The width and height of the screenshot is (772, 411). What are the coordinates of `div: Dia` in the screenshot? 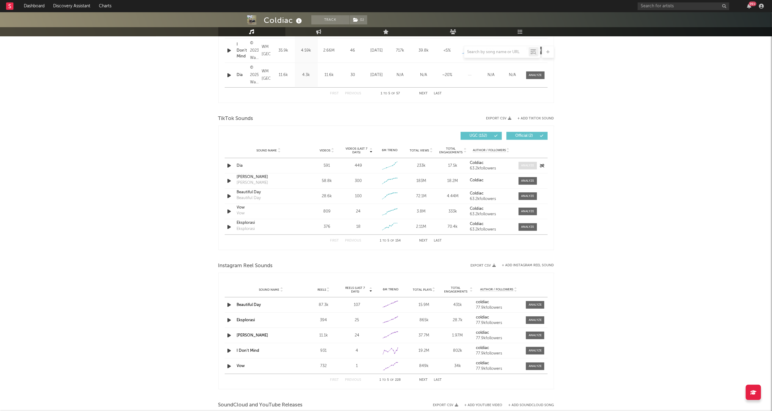 It's located at (269, 166).